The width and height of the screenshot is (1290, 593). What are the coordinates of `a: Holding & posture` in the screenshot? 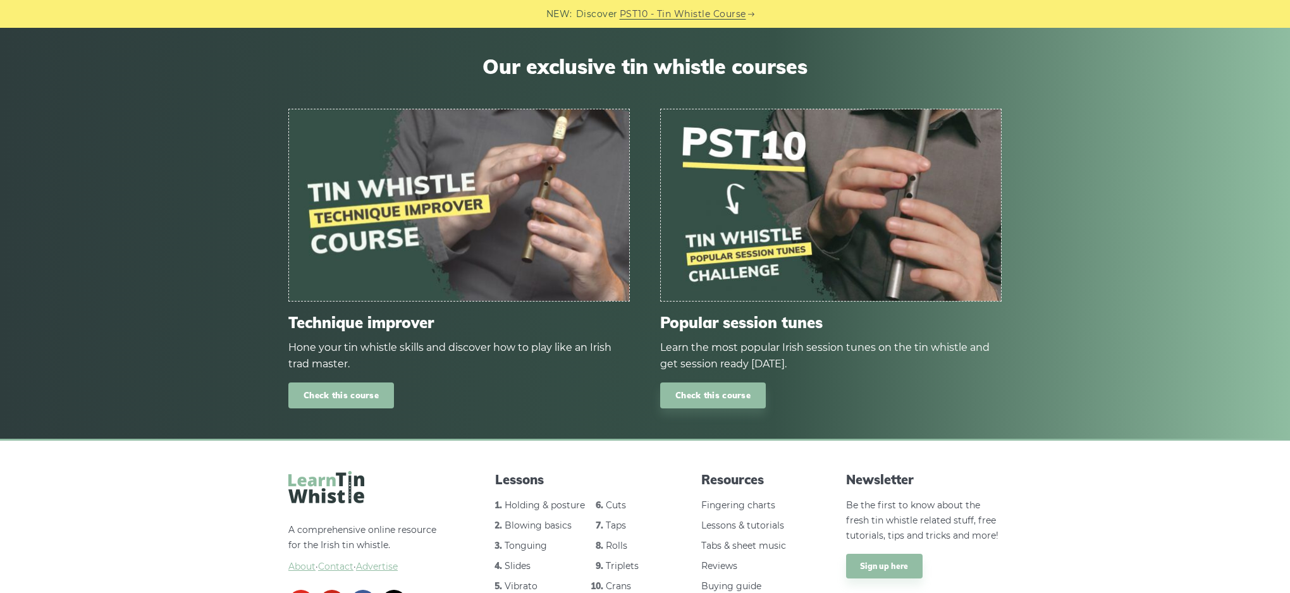 It's located at (544, 505).